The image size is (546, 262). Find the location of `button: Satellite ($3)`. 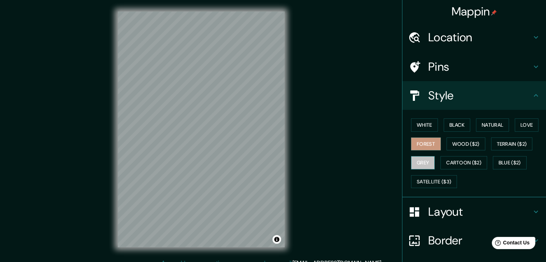

button: Satellite ($3) is located at coordinates (434, 182).